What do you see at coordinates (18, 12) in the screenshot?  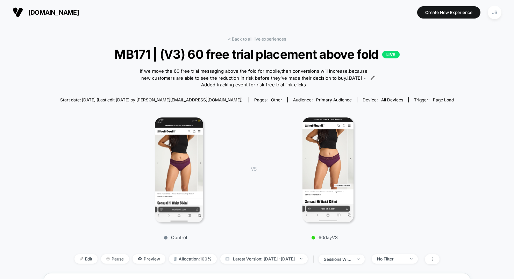 I see `img: Visually logo` at bounding box center [18, 12].